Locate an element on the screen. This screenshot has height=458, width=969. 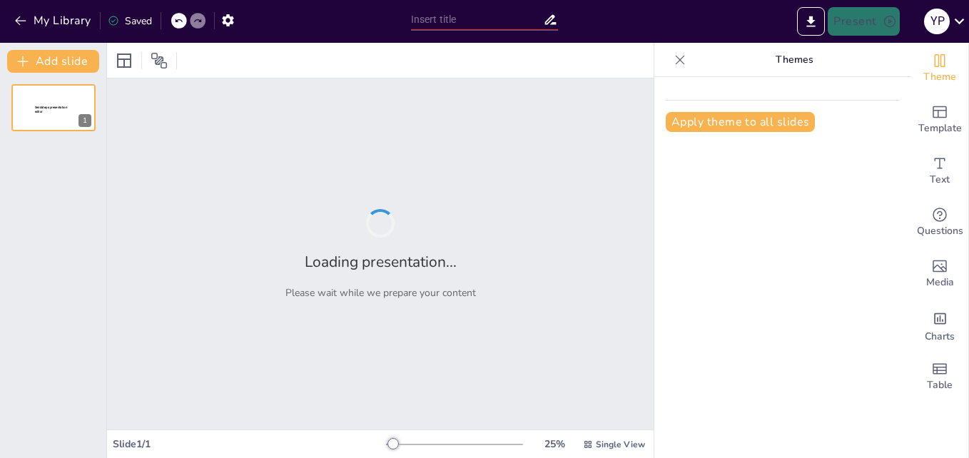
div: Saved is located at coordinates (130, 21).